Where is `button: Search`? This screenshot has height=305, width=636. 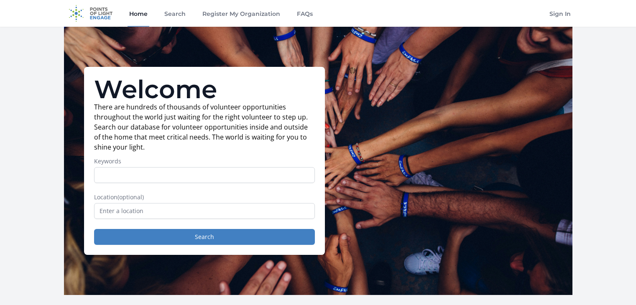
button: Search is located at coordinates (204, 237).